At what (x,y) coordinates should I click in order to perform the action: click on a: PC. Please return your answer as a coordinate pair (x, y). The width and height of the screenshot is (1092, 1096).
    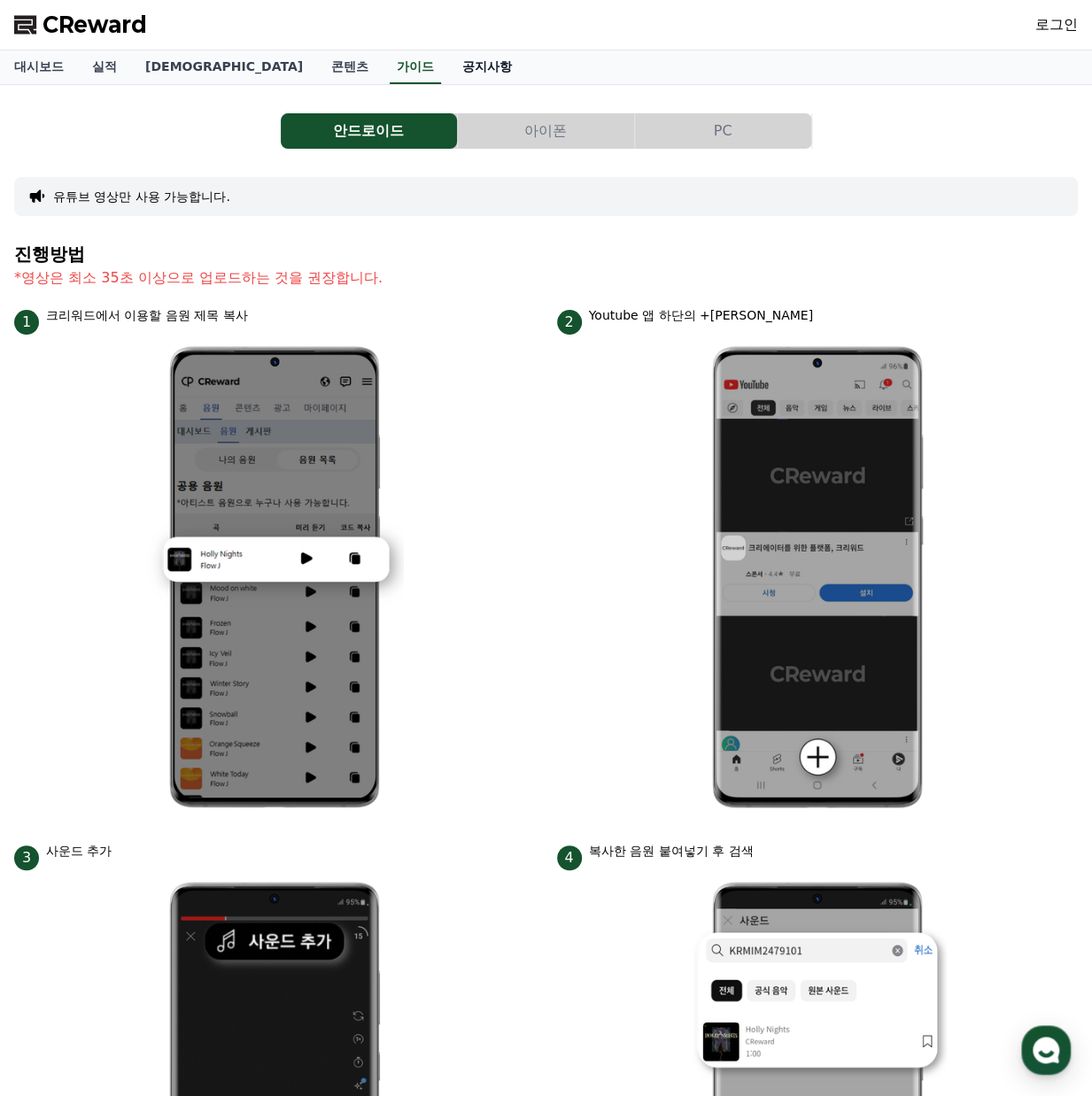
    Looking at the image, I should click on (723, 131).